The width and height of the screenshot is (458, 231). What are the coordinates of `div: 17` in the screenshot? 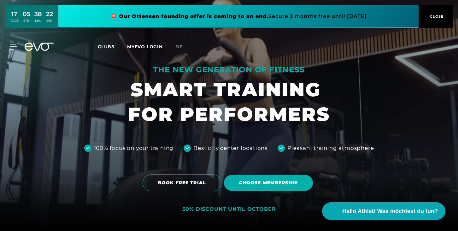 It's located at (14, 14).